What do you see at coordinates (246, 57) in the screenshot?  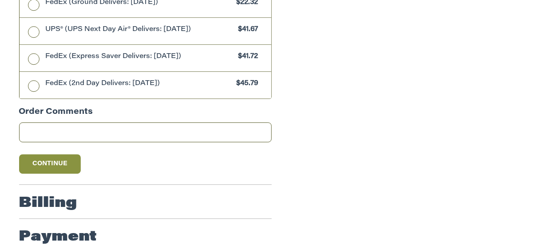 I see `span: $41.72` at bounding box center [246, 57].